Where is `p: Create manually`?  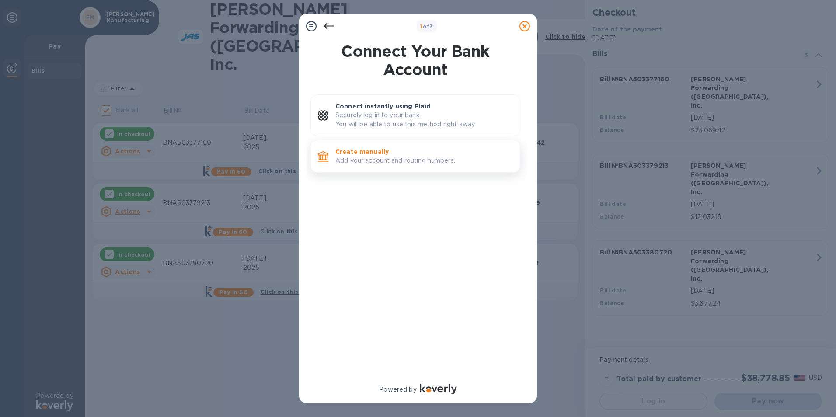 p: Create manually is located at coordinates (424, 152).